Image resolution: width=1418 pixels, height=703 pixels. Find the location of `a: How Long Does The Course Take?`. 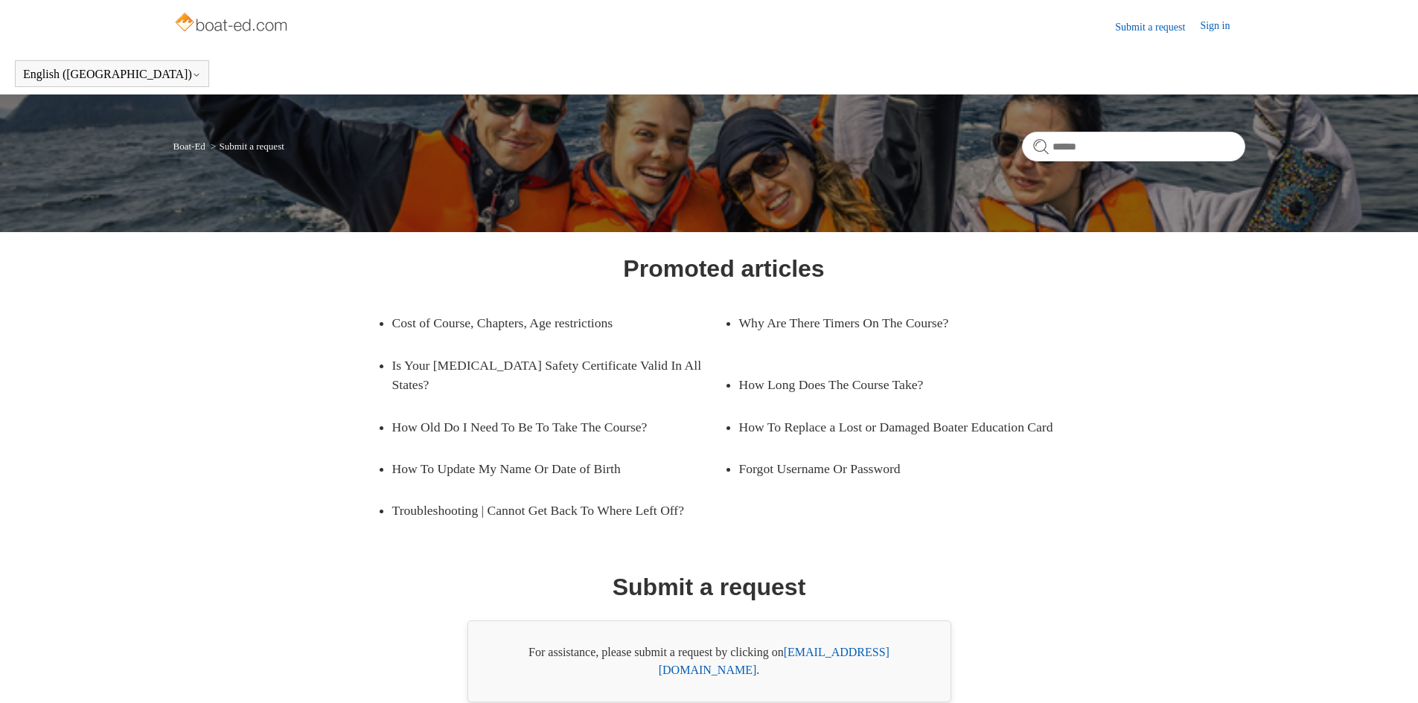

a: How Long Does The Course Take? is located at coordinates (894, 385).